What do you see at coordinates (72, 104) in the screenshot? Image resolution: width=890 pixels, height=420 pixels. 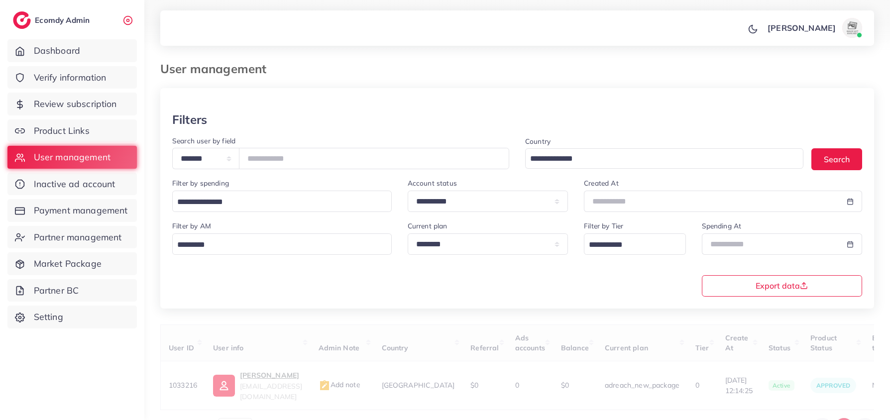 I see `a: Review subscription` at bounding box center [72, 104].